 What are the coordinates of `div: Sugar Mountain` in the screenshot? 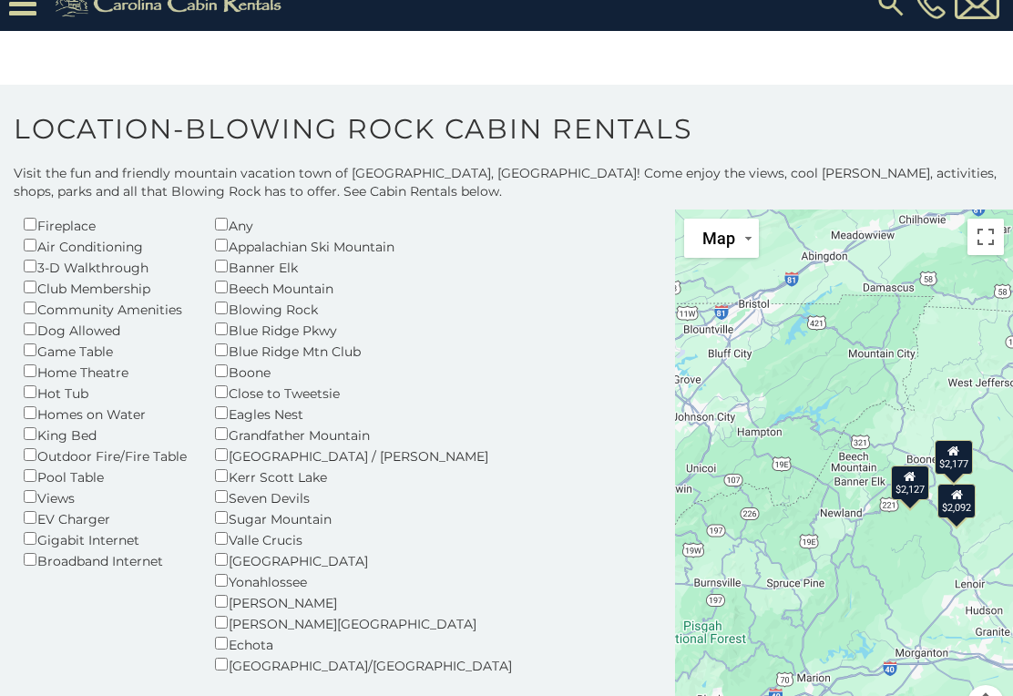 It's located at (362, 517).